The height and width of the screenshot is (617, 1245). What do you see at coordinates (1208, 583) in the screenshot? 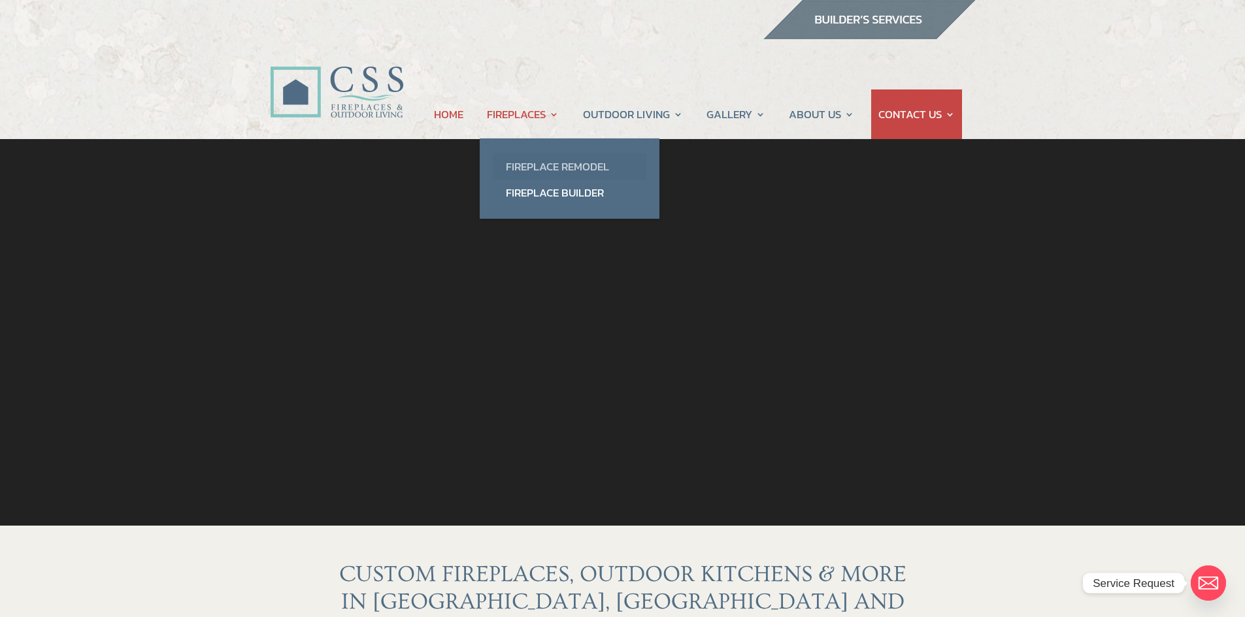
I see `a: Email` at bounding box center [1208, 583].